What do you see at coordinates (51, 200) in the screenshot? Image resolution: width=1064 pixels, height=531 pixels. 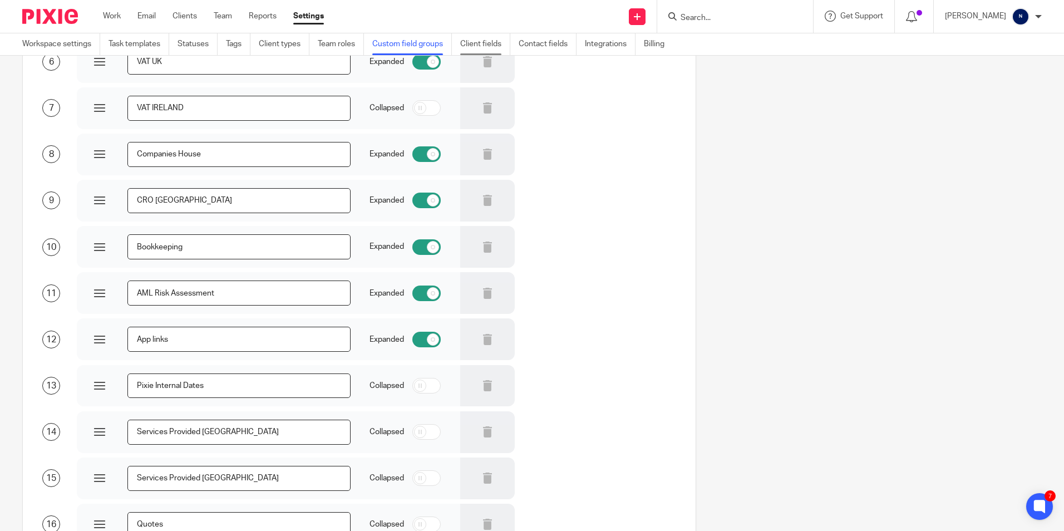 I see `div: 9` at bounding box center [51, 200].